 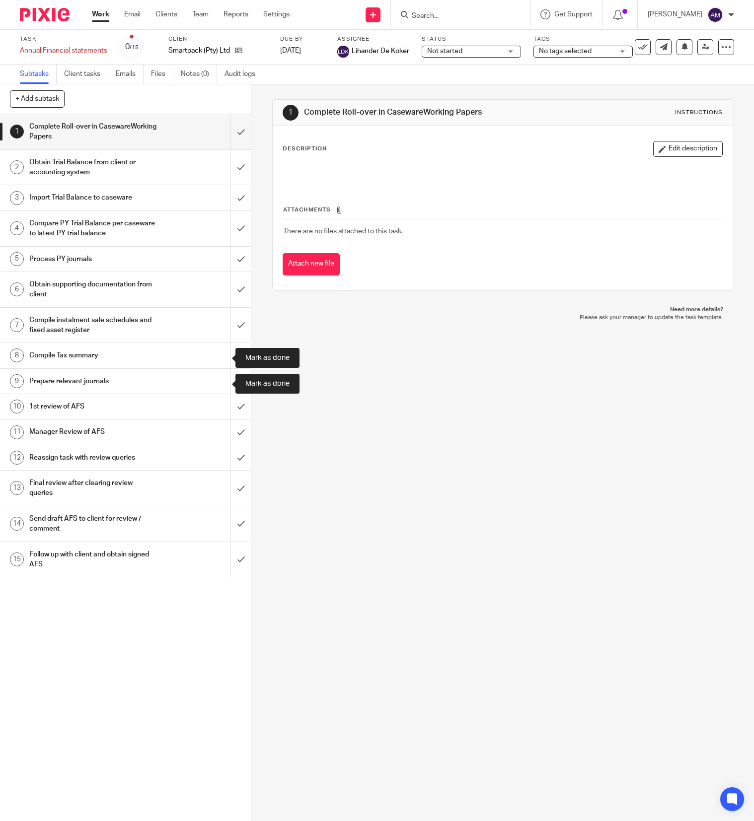 I want to click on img: Pixie, so click(x=45, y=14).